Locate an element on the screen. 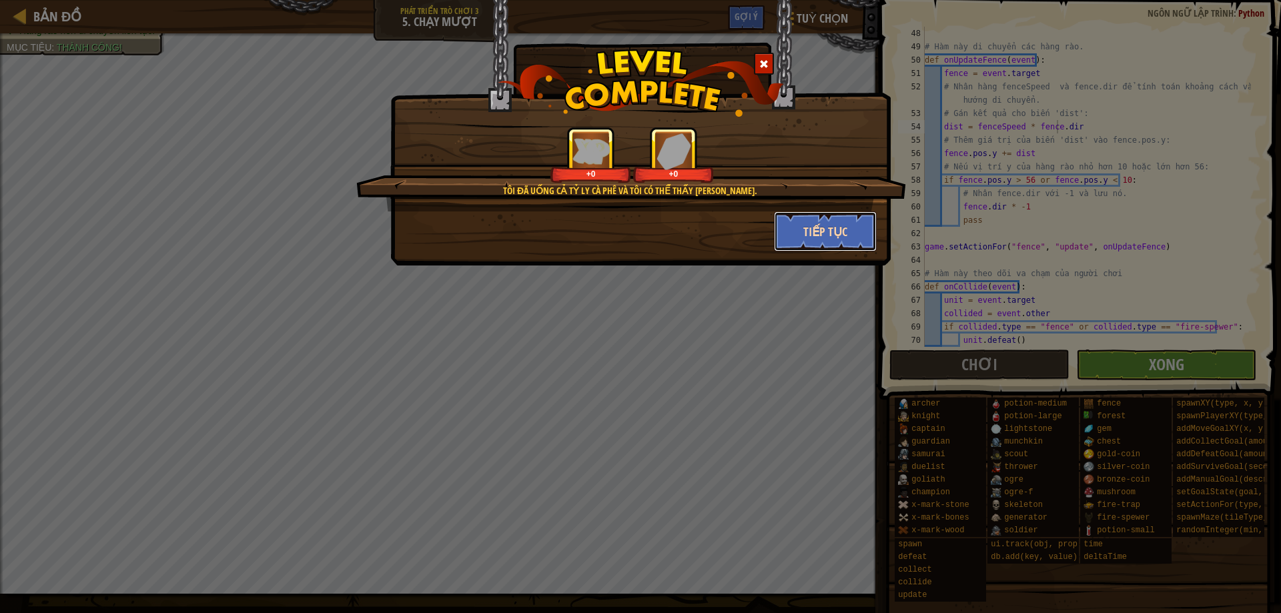  img: reward_icon_gems.png is located at coordinates (674, 151).